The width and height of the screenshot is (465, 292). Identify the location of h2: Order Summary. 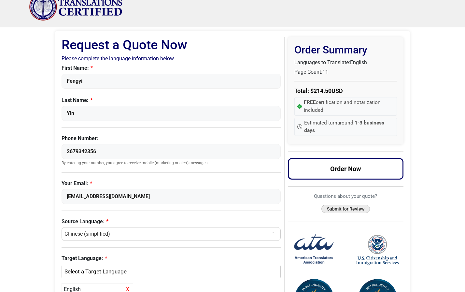
(346, 50).